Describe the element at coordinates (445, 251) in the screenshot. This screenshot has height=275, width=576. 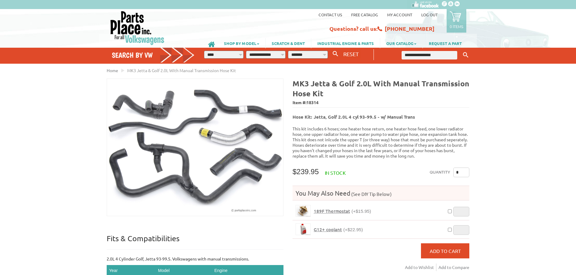
I see `span: Add to Cart` at that location.